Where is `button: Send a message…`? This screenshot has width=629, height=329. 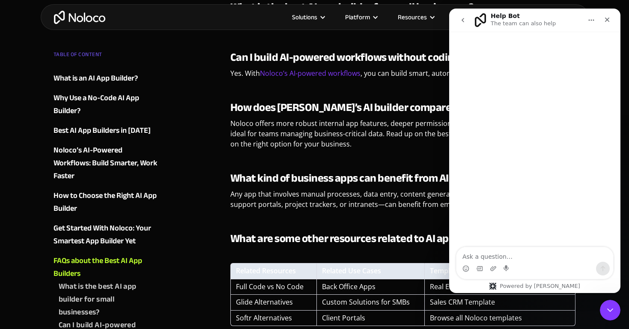
button: Send a message… is located at coordinates (154, 260).